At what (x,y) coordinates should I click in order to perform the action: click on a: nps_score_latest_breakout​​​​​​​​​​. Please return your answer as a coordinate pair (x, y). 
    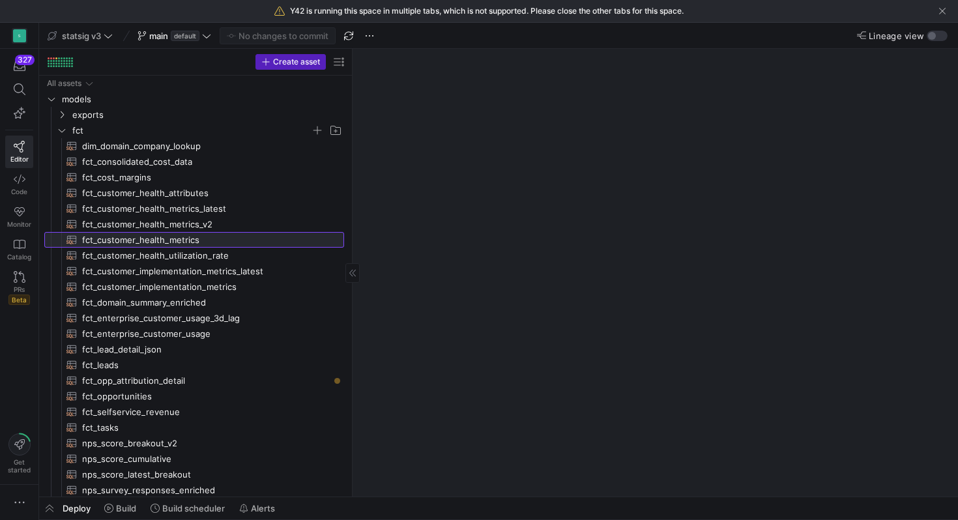
    Looking at the image, I should click on (194, 474).